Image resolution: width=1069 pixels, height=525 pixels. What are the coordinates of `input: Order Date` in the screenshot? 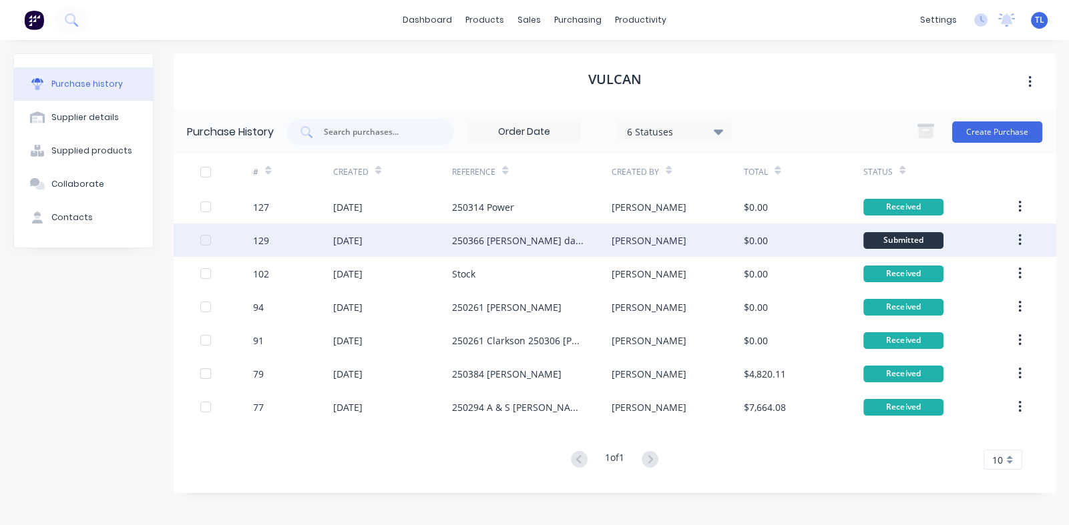 It's located at (524, 132).